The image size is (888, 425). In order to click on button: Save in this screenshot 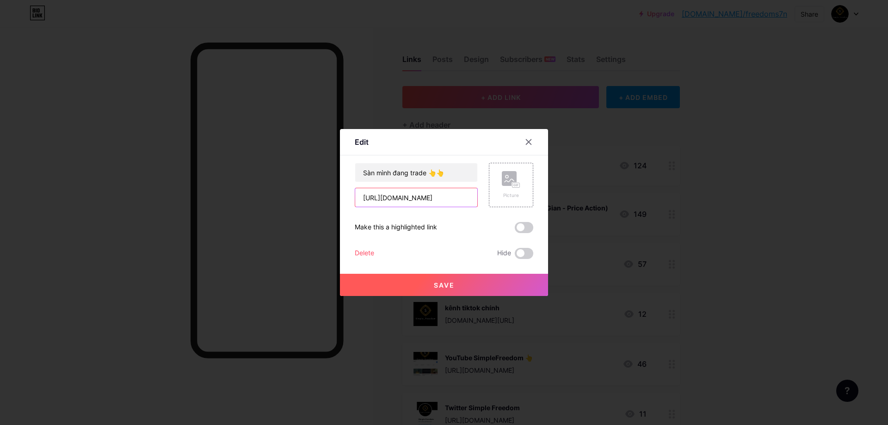, I will do `click(444, 285)`.